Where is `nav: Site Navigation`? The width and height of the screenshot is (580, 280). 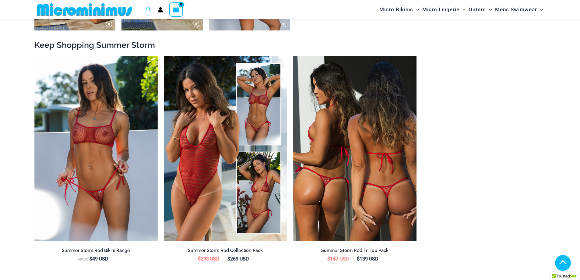 nav: Site Navigation is located at coordinates (461, 9).